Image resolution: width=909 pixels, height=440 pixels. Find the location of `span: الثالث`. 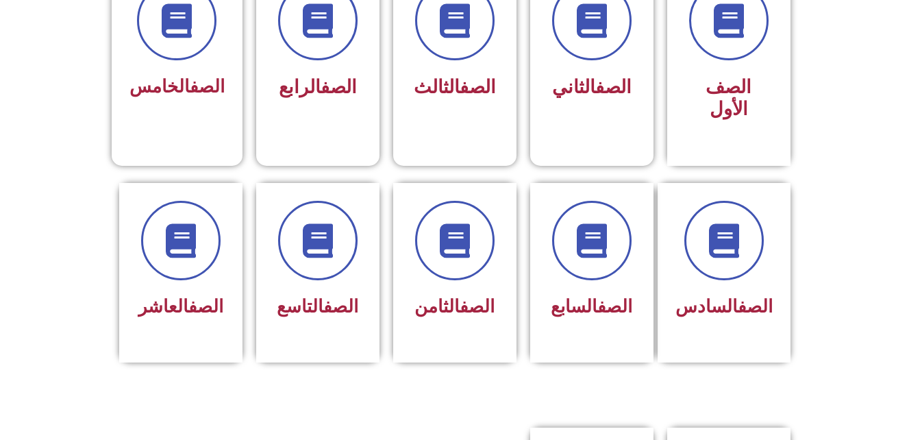

span: الثالث is located at coordinates (455, 87).